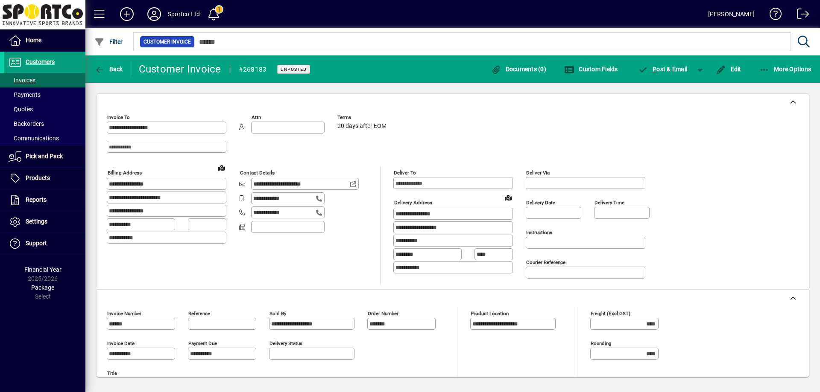 Image resolution: width=820 pixels, height=392 pixels. I want to click on button: Add, so click(127, 14).